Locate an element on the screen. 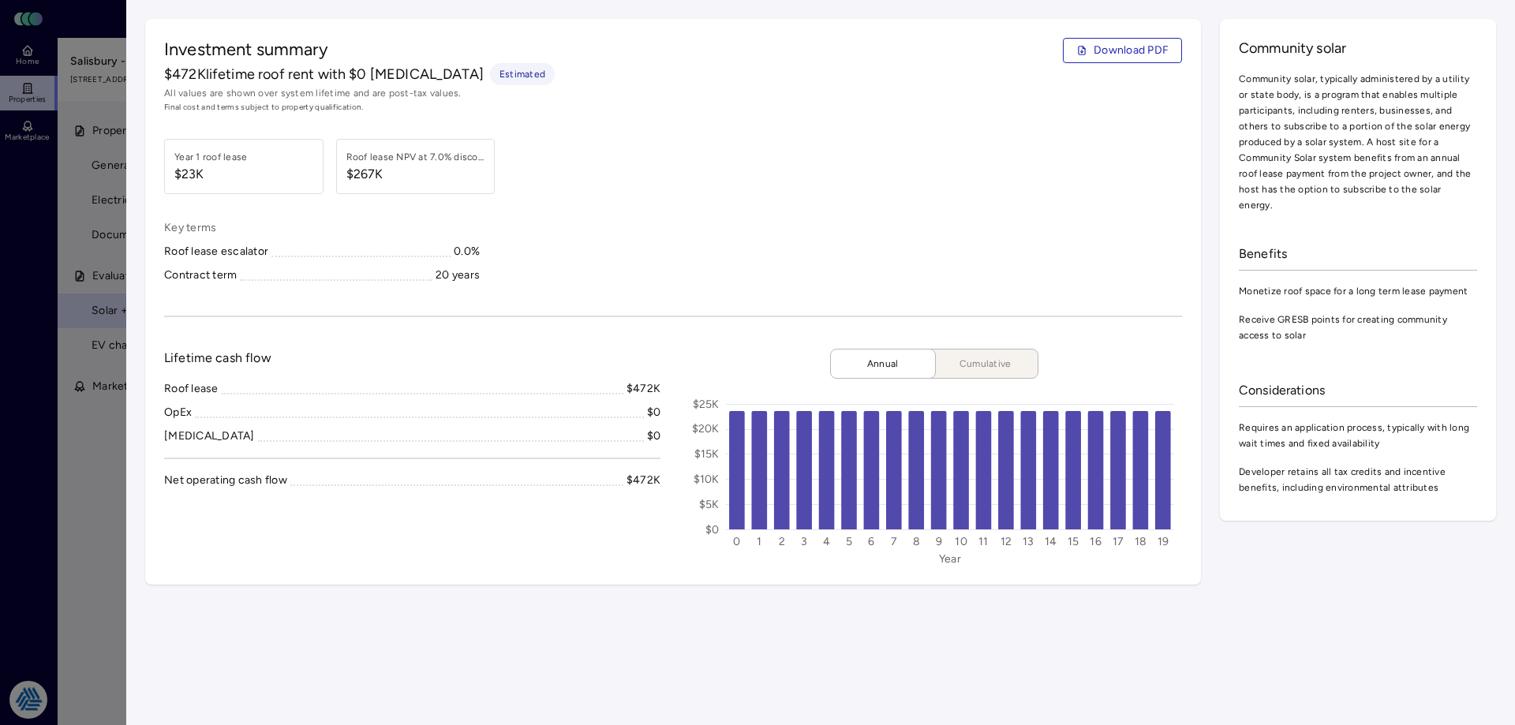  div: Net operating cash flow is located at coordinates (226, 480).